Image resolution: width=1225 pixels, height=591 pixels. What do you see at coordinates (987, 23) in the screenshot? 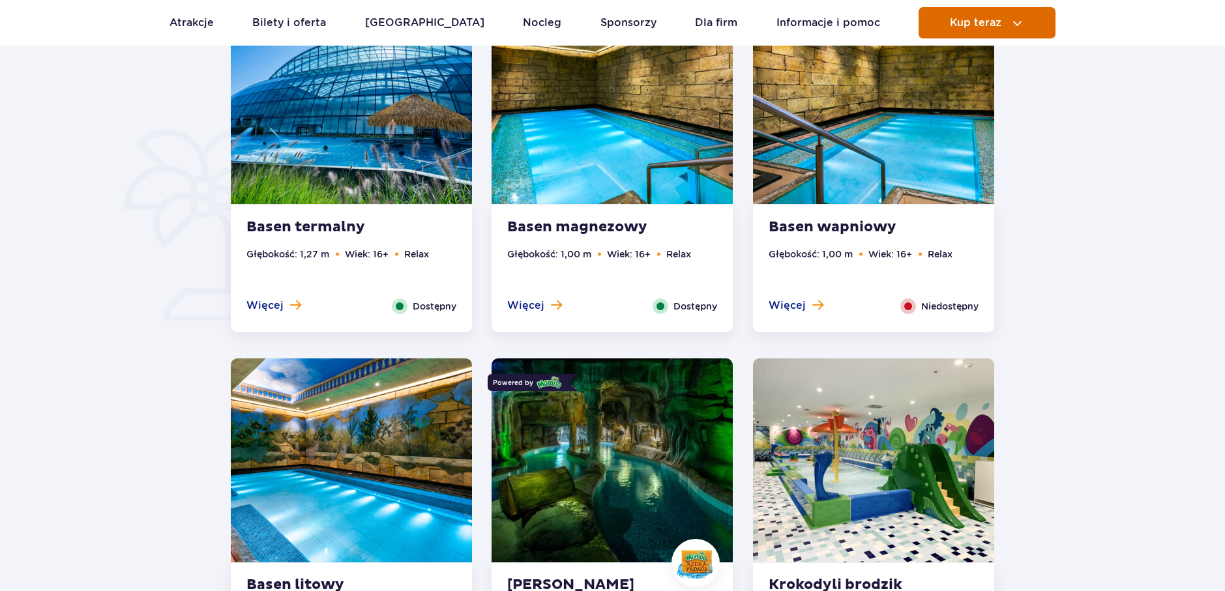
I see `button: Kup teraz` at bounding box center [987, 23].